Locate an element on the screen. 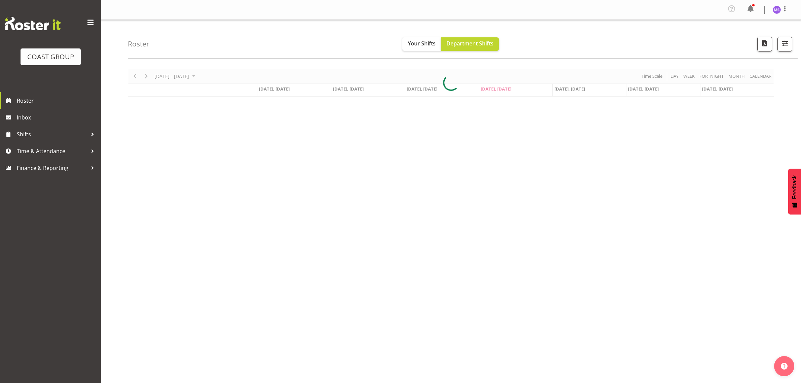  span: Feedback is located at coordinates (795, 187).